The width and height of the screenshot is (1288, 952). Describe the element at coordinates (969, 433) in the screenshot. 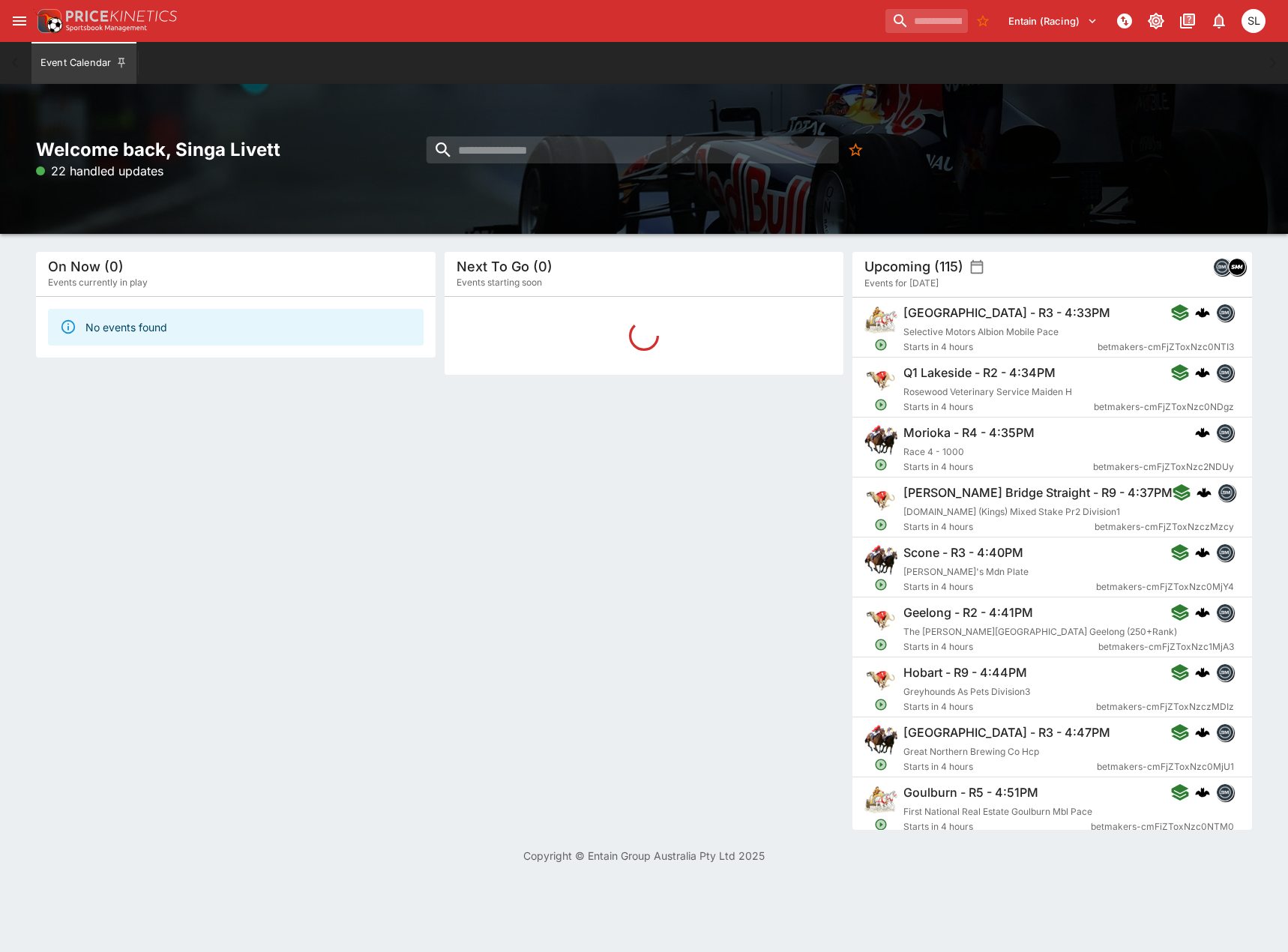

I see `h6: Morioka - R4 - 4:35PM` at that location.